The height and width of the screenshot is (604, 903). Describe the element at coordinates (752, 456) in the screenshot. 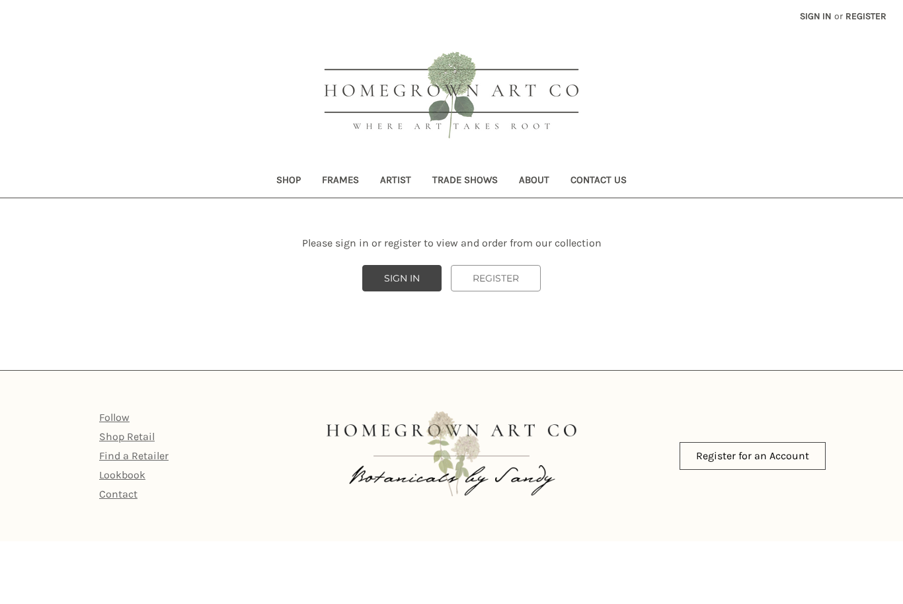

I see `div: Register for an Account` at that location.